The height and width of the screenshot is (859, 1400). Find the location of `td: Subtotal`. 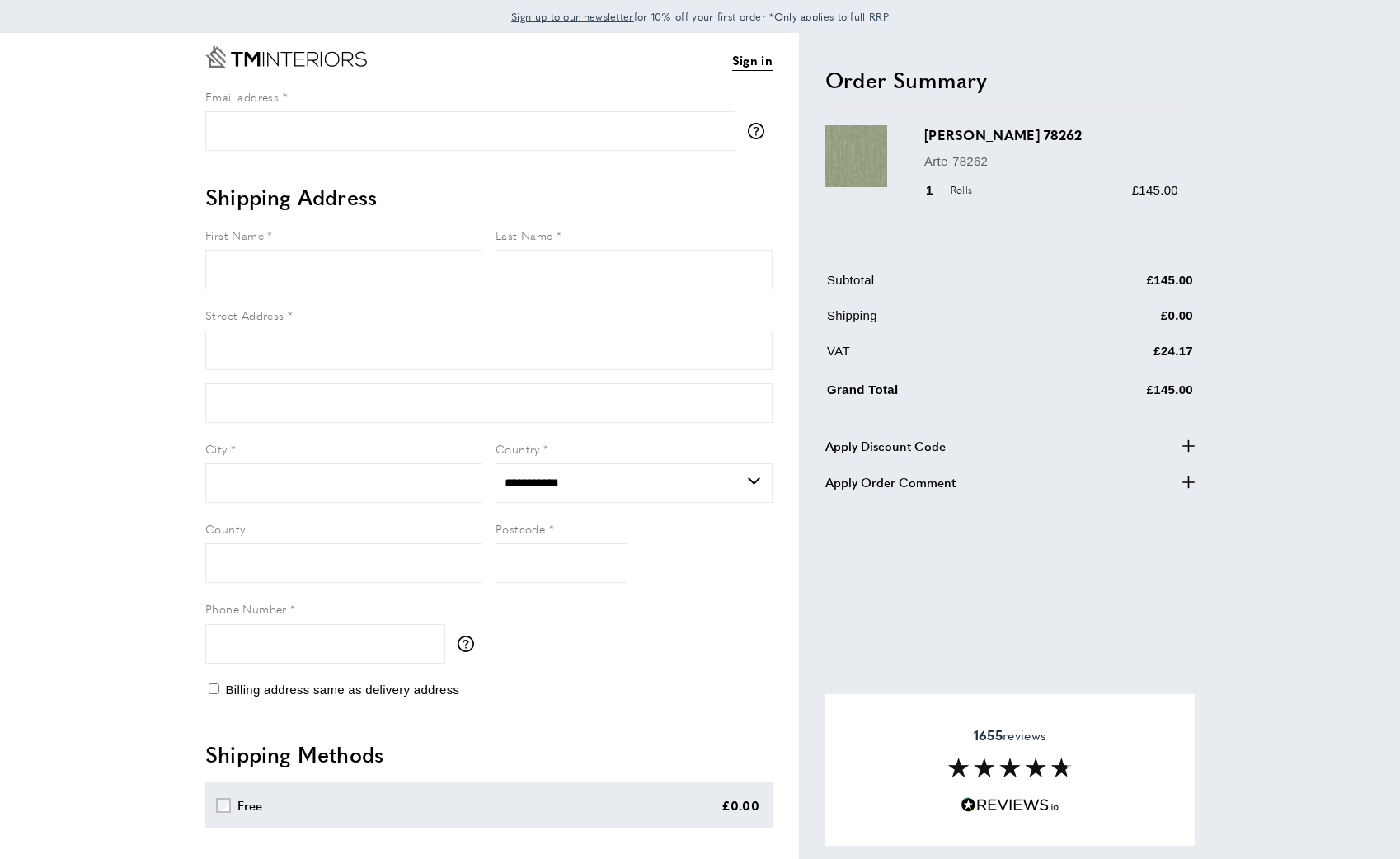

td: Subtotal is located at coordinates (937, 286).